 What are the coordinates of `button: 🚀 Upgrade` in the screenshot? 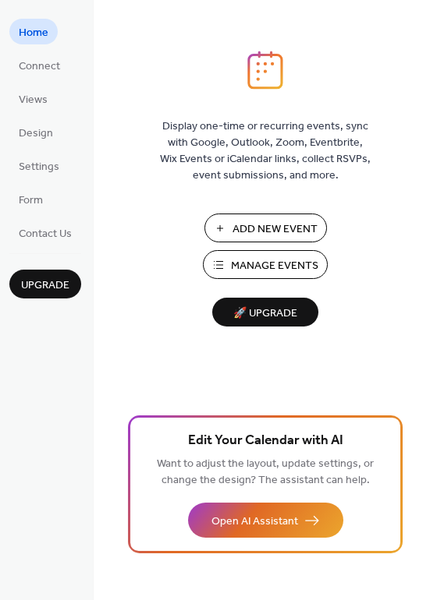 It's located at (265, 312).